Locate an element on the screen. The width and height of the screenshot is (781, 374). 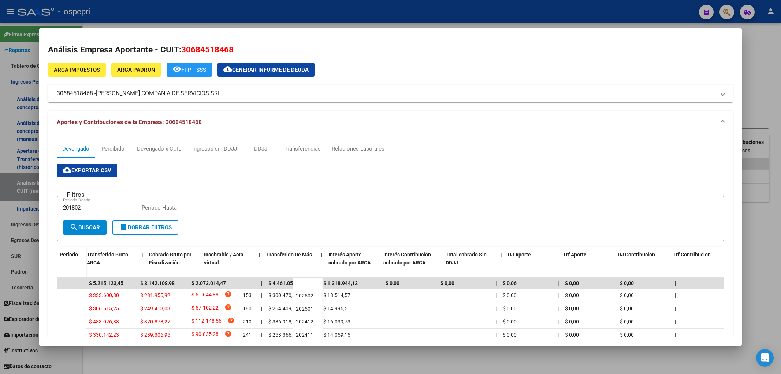
div: Percibido is located at coordinates (113, 149).